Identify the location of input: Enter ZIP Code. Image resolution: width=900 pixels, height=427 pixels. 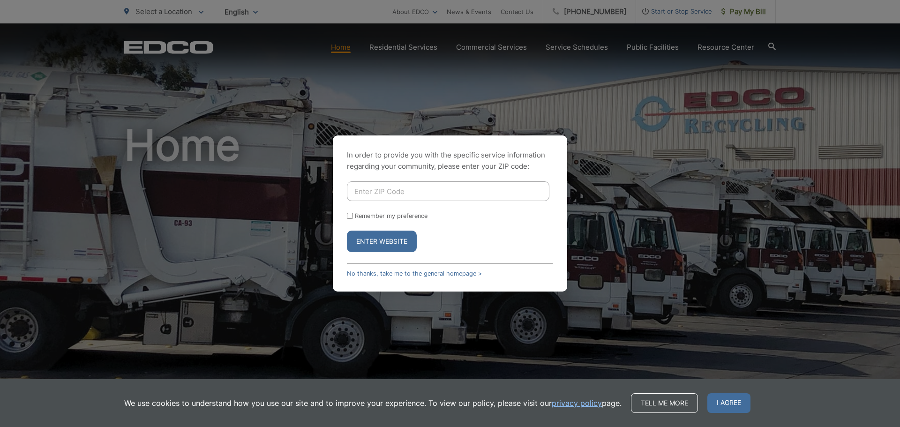
(448, 191).